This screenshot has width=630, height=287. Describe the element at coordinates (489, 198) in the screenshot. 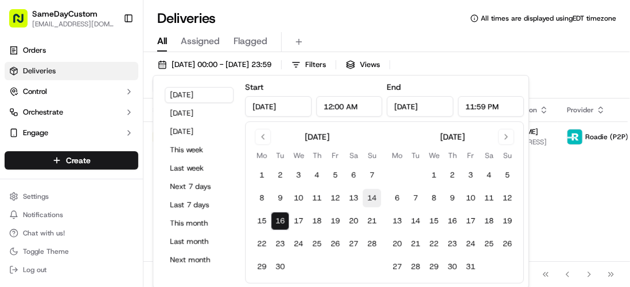

I see `button: 11` at that location.